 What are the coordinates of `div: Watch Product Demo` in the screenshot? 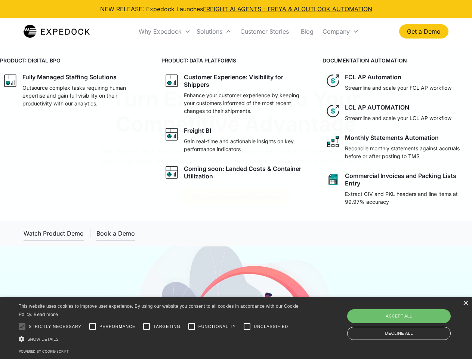 It's located at (53, 233).